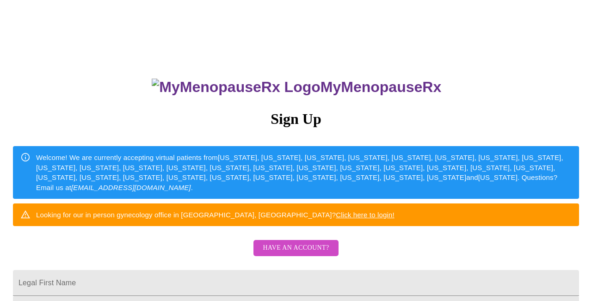 The width and height of the screenshot is (592, 301). What do you see at coordinates (296, 248) in the screenshot?
I see `span: Have an account?` at bounding box center [296, 248].